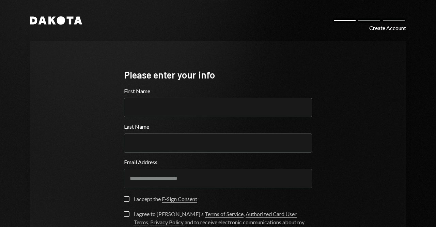  I want to click on label: First Name, so click(218, 91).